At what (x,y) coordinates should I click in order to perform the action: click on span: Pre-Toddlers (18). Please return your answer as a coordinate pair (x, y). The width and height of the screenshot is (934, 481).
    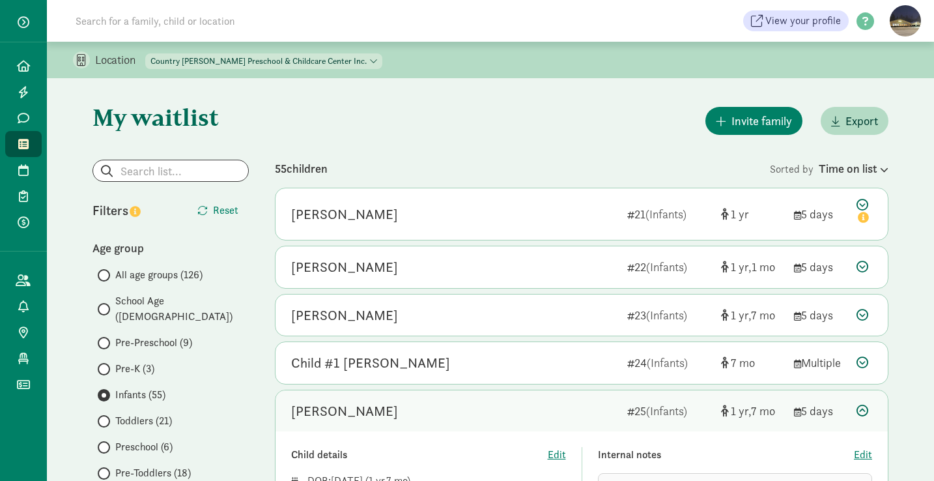
    Looking at the image, I should click on (153, 473).